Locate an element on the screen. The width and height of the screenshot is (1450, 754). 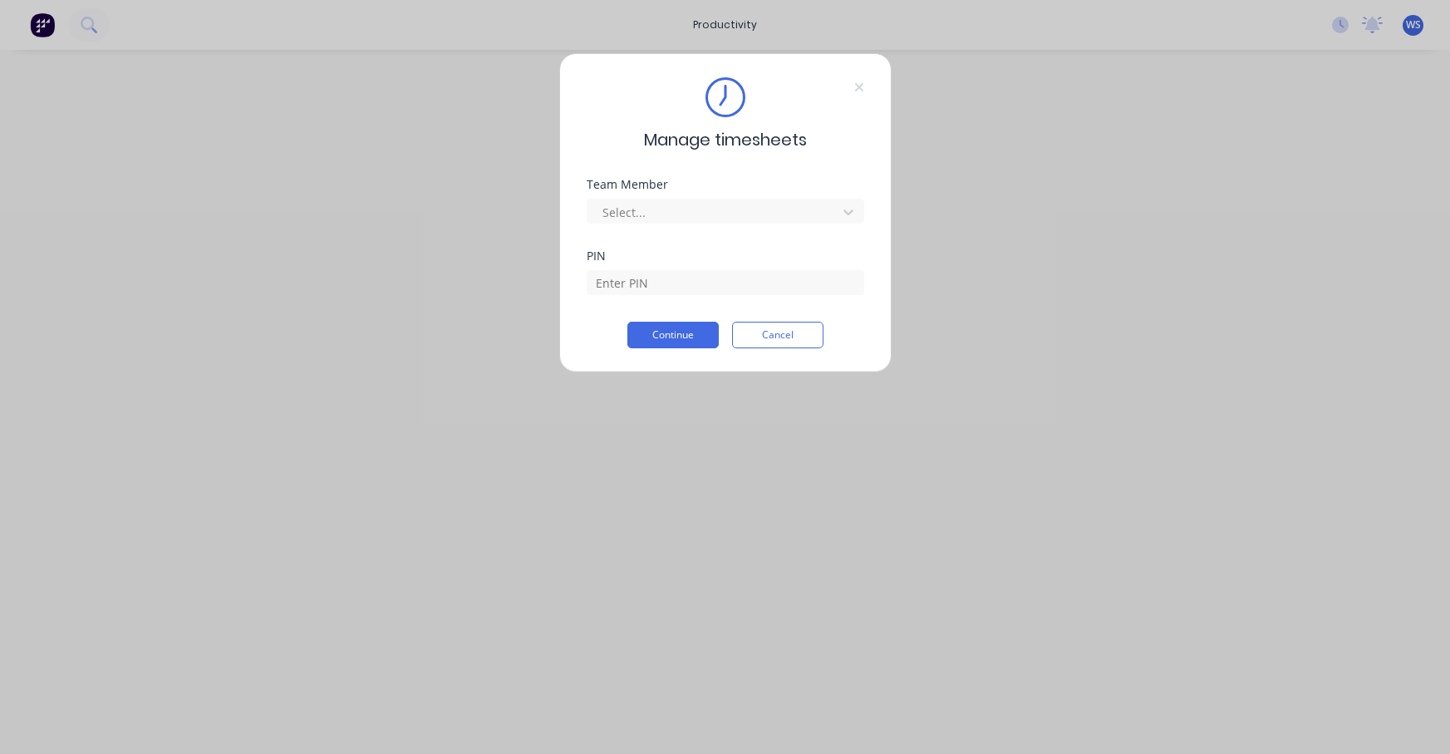
button: Cancel is located at coordinates (778, 335).